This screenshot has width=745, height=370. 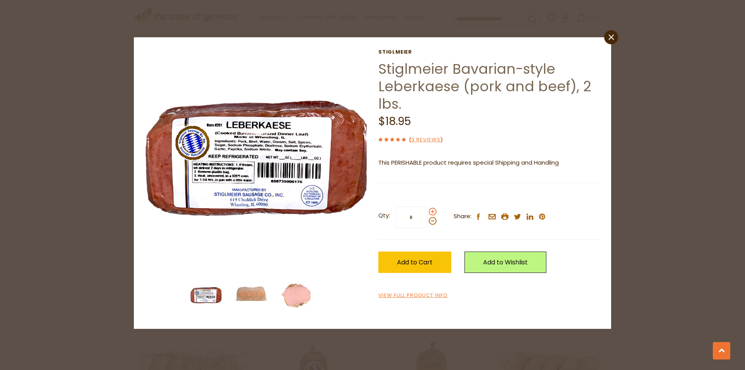 I want to click on span: Share:, so click(x=462, y=216).